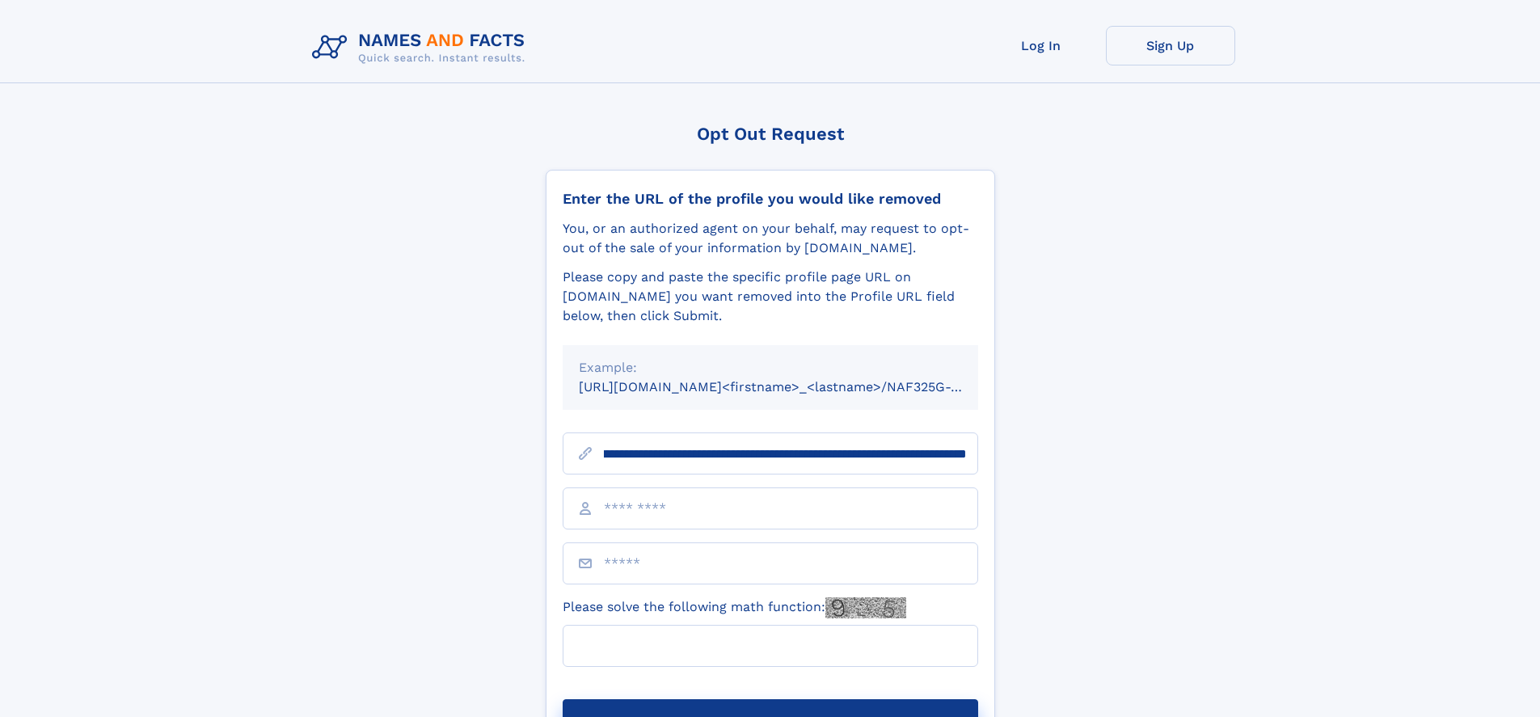 Image resolution: width=1540 pixels, height=717 pixels. I want to click on div: Enter the URL of the profile you would like removed, so click(770, 199).